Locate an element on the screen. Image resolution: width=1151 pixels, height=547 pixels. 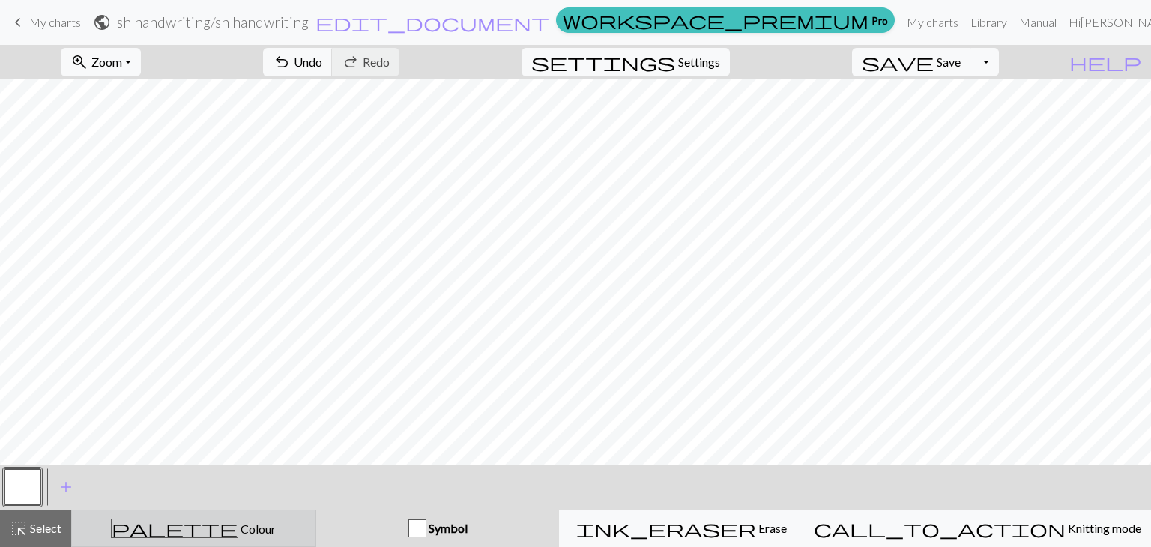
span: Select is located at coordinates (44, 528).